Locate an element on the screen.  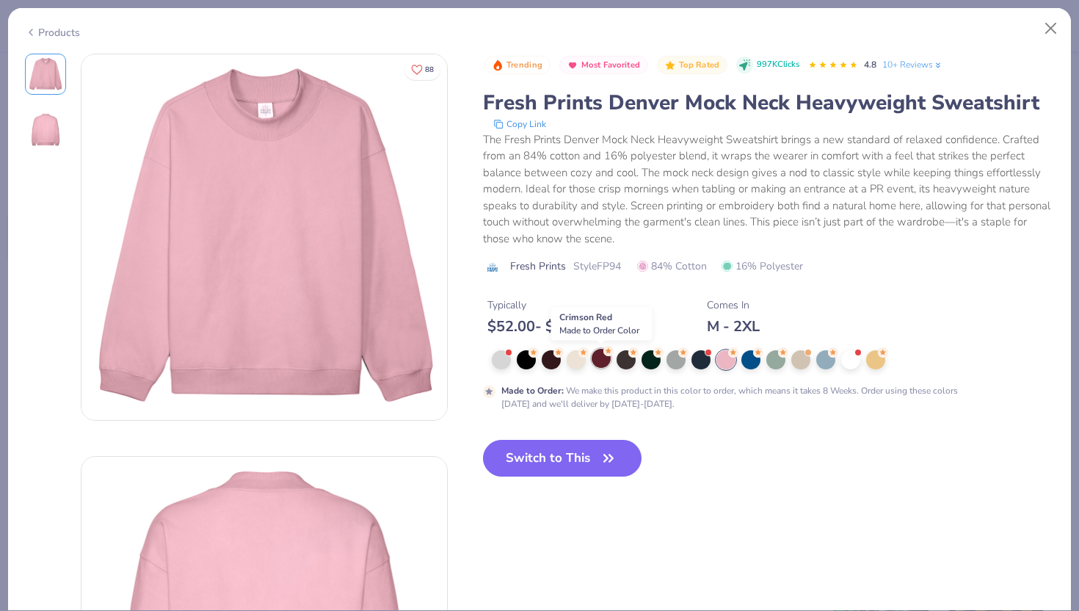
span: Trending is located at coordinates (524, 65).